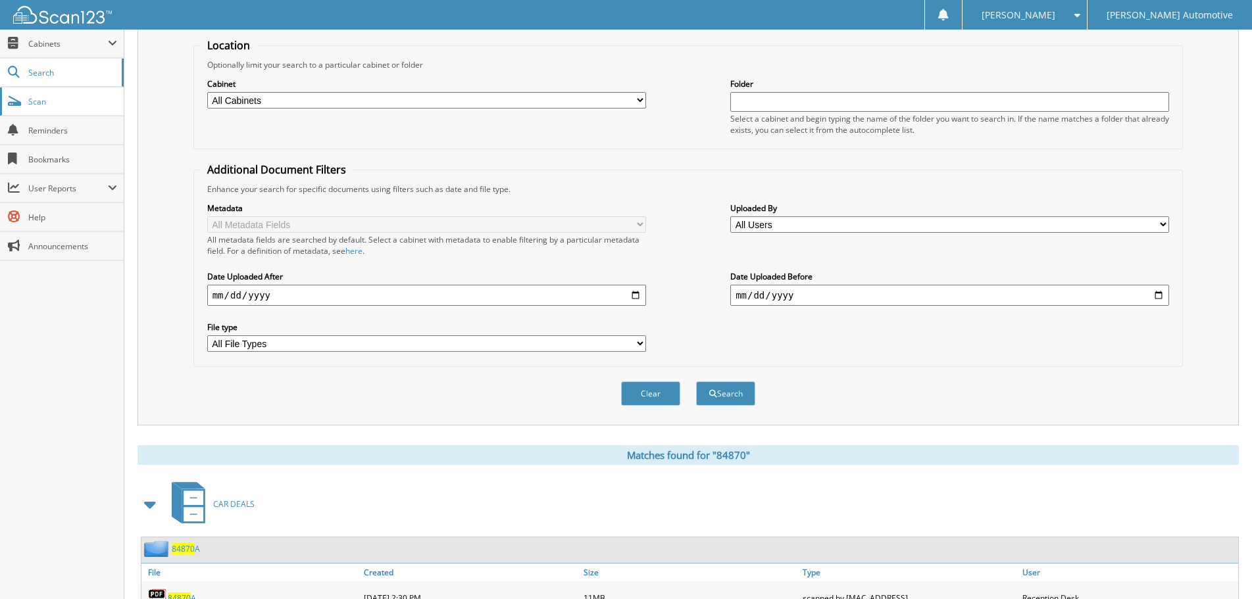 The width and height of the screenshot is (1252, 599). I want to click on span: Search, so click(72, 72).